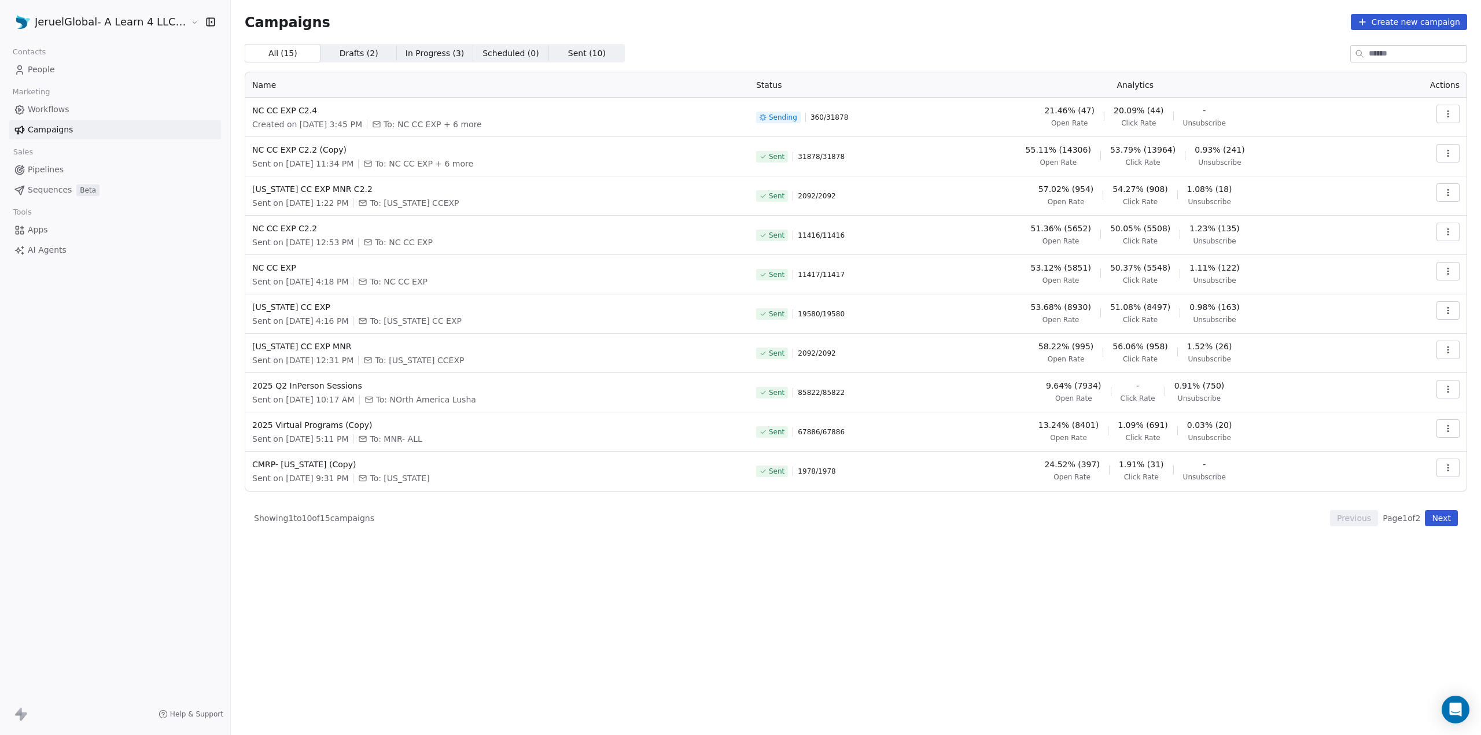 Image resolution: width=1481 pixels, height=735 pixels. I want to click on span: Page 1 of 2, so click(1401, 518).